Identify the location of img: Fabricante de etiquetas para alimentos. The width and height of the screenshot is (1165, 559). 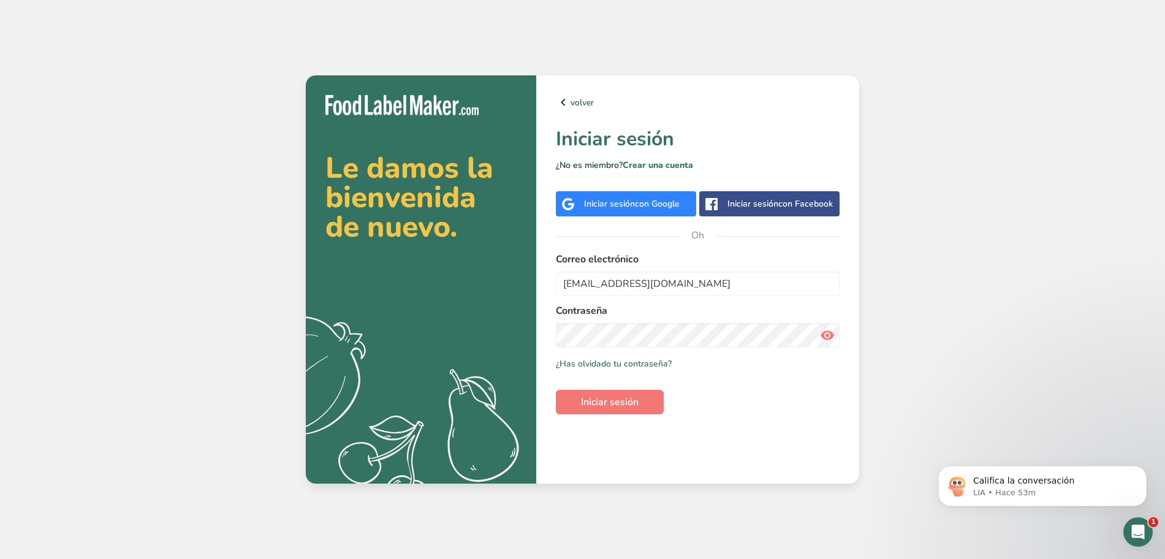
(402, 105).